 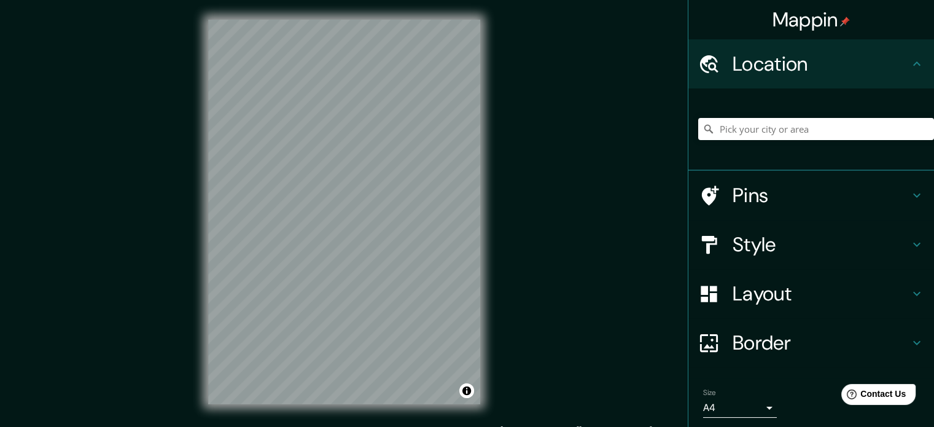 What do you see at coordinates (467, 391) in the screenshot?
I see `button: Toggle attribution` at bounding box center [467, 391].